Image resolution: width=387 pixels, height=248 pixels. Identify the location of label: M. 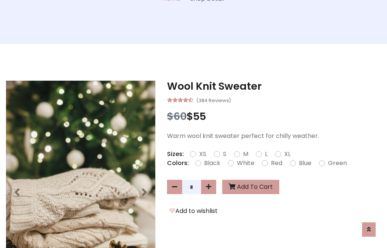
(245, 154).